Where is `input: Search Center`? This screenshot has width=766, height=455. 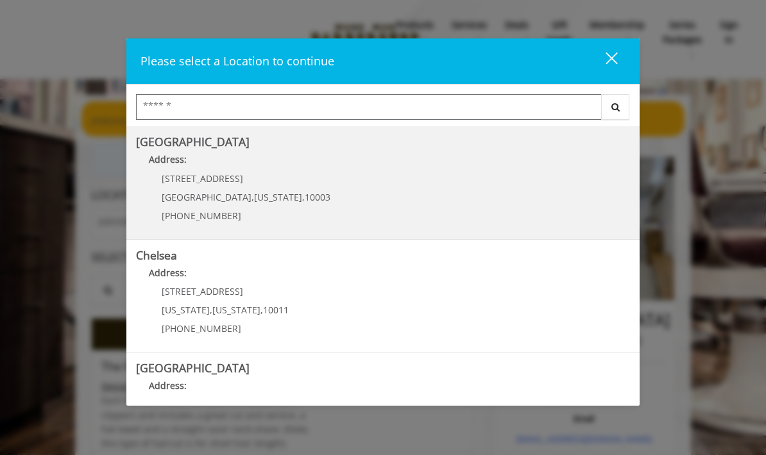
input: Search Center is located at coordinates (369, 107).